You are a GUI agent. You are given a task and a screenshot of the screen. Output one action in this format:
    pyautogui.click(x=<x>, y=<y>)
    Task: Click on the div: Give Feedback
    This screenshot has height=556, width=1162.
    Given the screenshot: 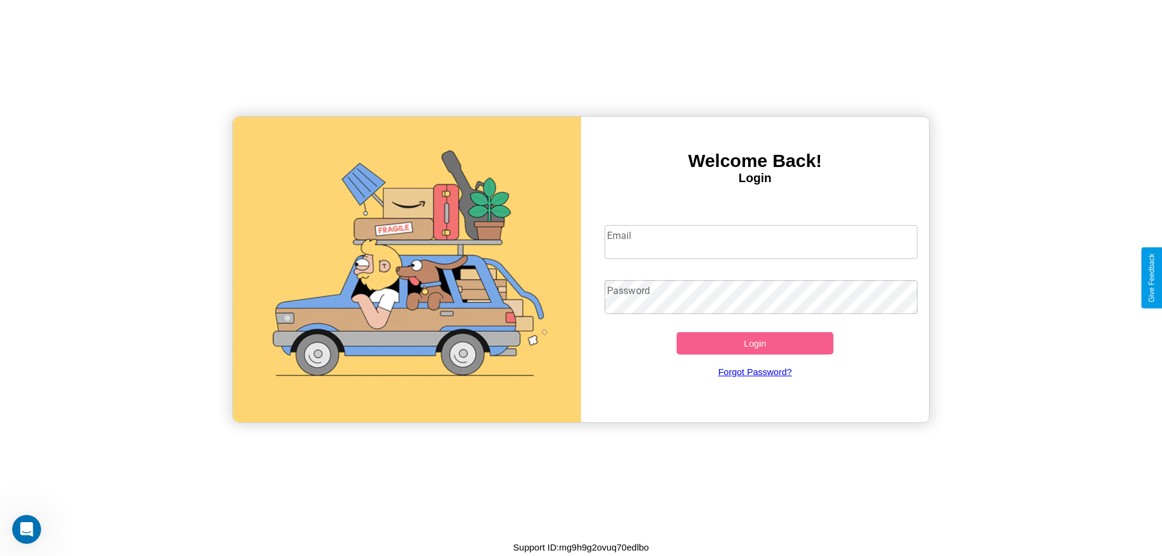 What is the action you would take?
    pyautogui.click(x=1152, y=278)
    